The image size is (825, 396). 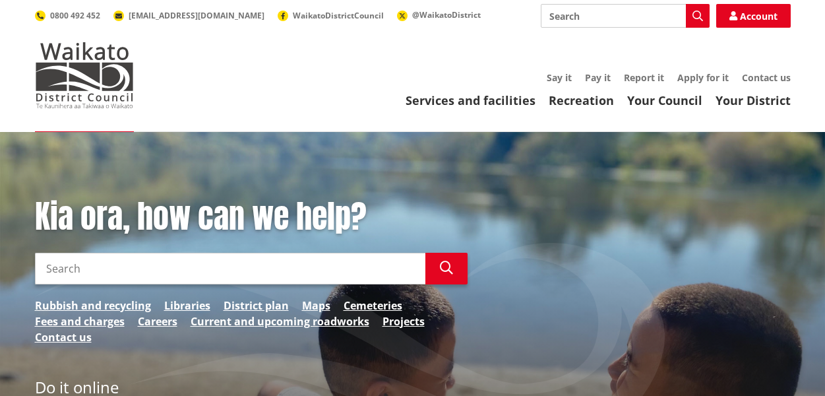 I want to click on a: Apply for it, so click(x=703, y=77).